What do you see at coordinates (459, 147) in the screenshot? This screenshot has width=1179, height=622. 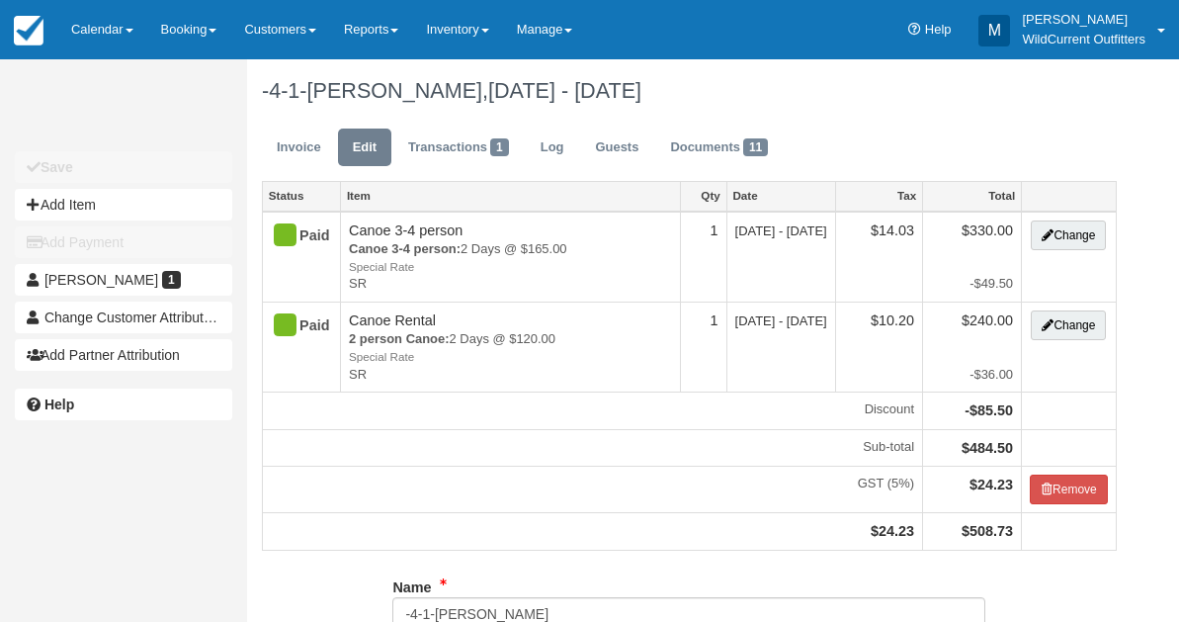 I see `a: Transactions1` at bounding box center [459, 147].